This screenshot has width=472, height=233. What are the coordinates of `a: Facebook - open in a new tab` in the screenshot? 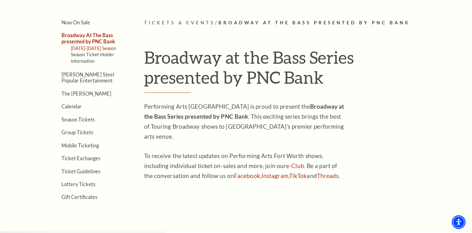 It's located at (247, 175).